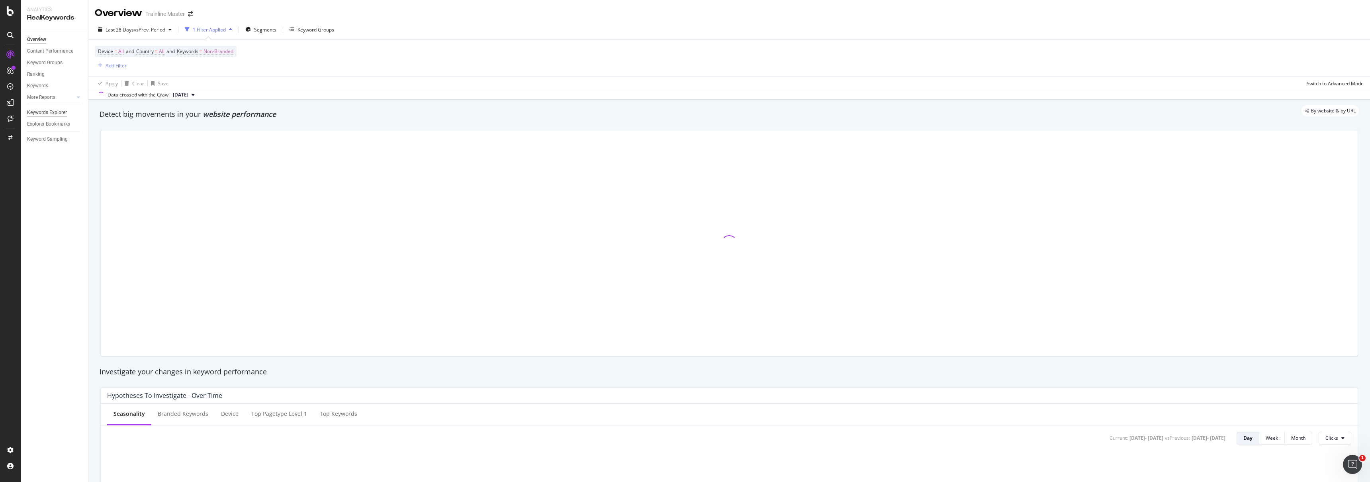  What do you see at coordinates (208, 29) in the screenshot?
I see `button: 1 Filter Applied` at bounding box center [208, 29].